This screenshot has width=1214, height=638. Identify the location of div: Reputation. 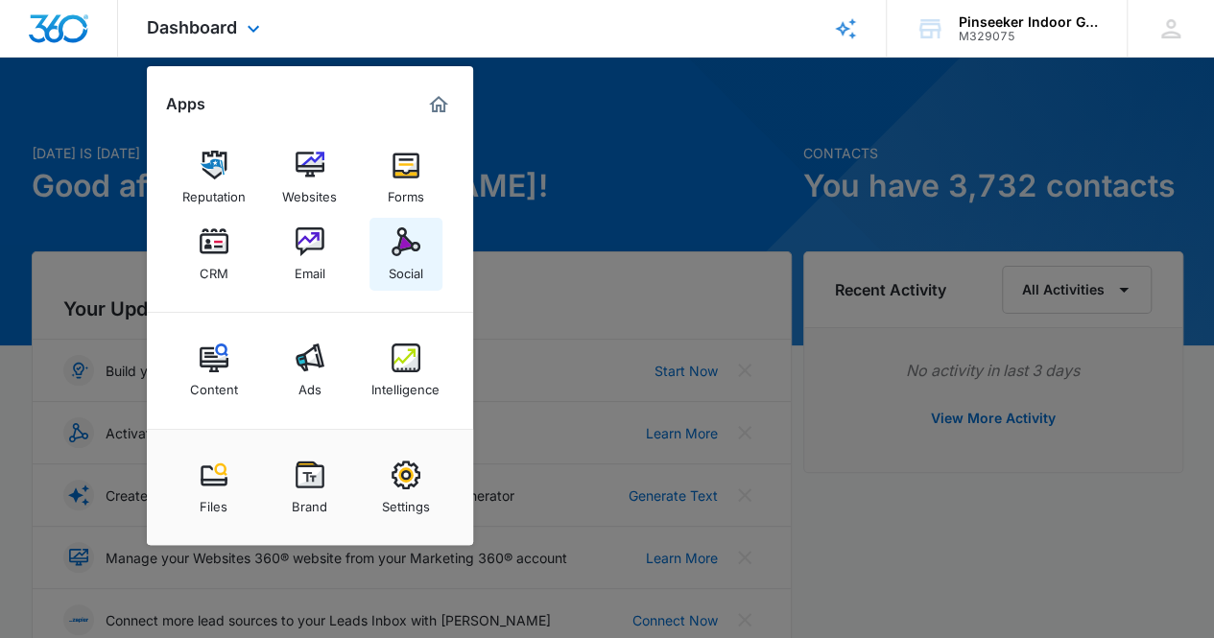
(214, 192).